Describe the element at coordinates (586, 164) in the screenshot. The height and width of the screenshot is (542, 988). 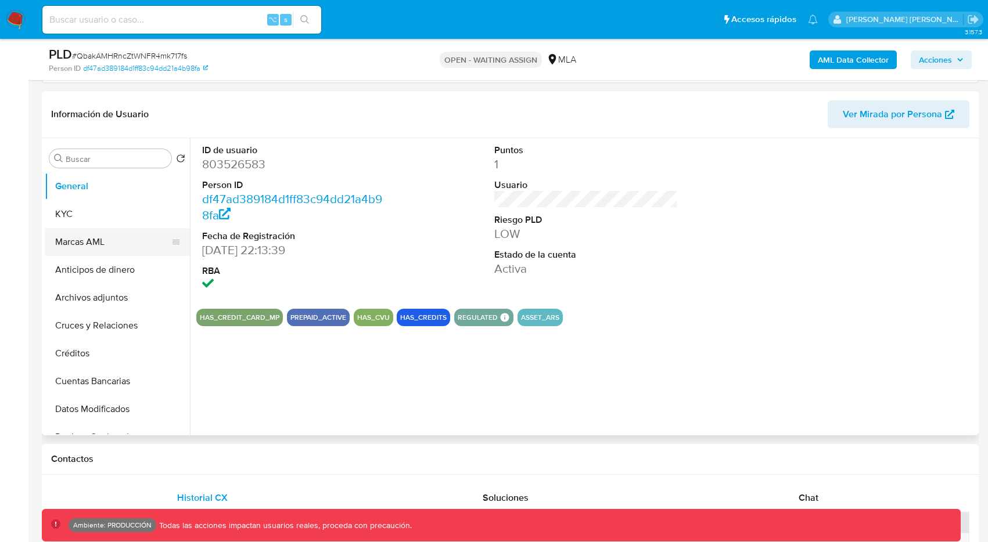
I see `dd: 1` at that location.